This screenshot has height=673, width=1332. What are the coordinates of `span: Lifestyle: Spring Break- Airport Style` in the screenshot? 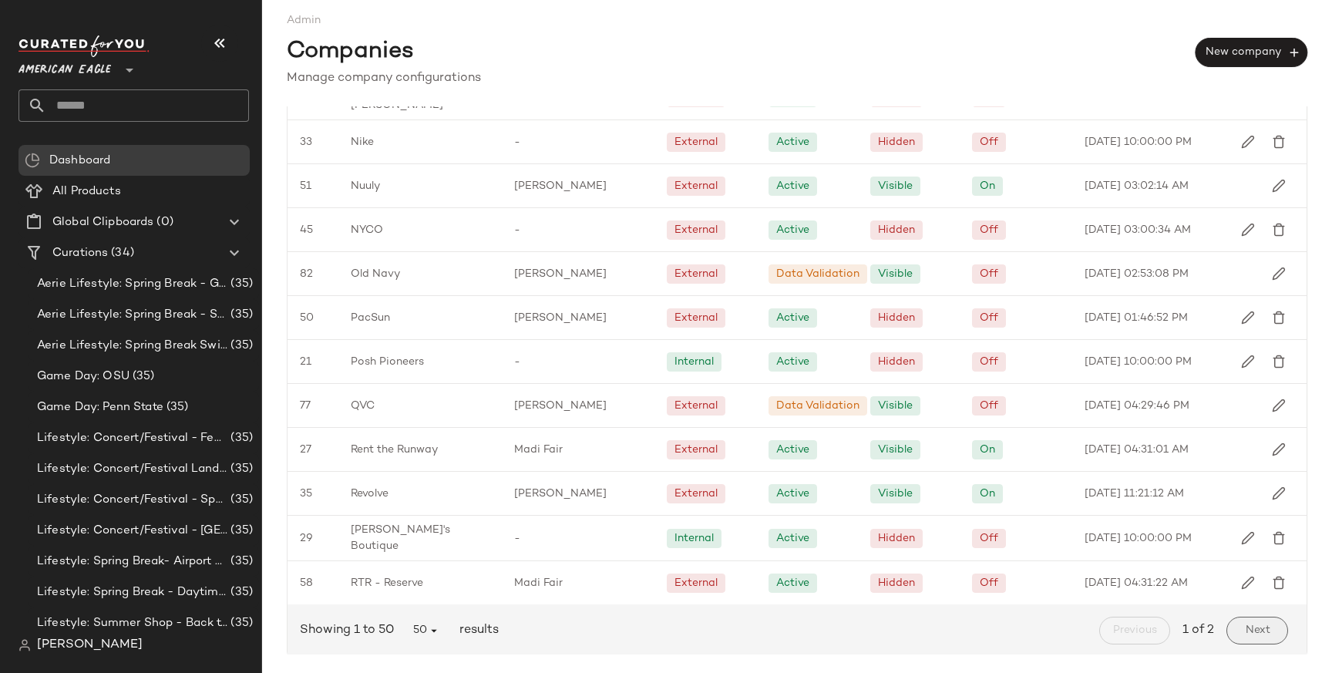 It's located at (132, 561).